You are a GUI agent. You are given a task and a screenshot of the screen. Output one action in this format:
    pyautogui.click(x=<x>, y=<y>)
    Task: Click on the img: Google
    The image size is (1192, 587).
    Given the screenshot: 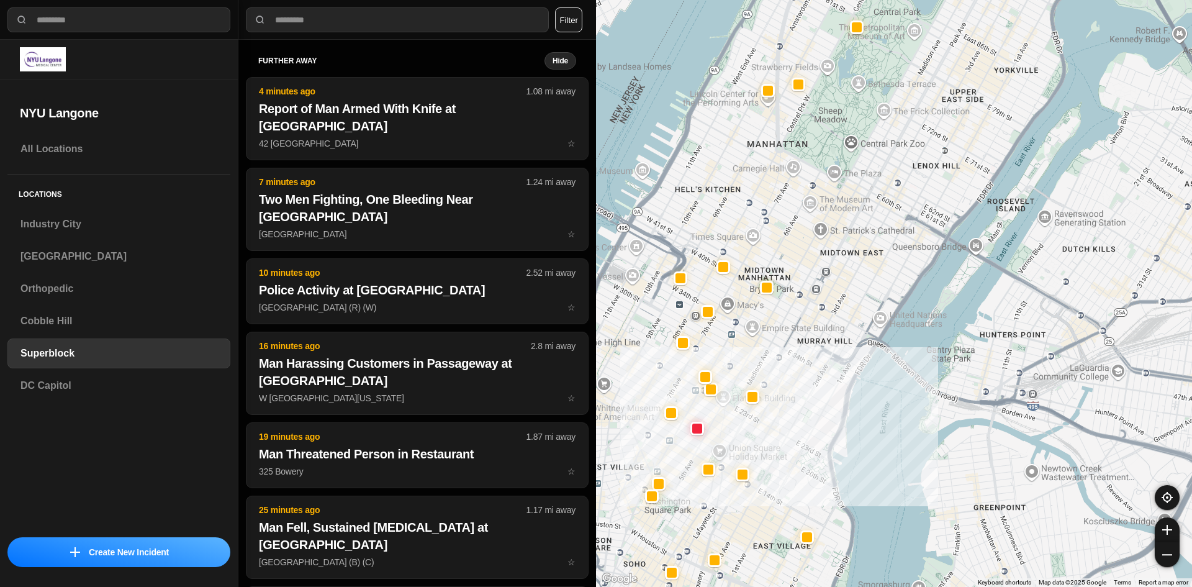 What is the action you would take?
    pyautogui.click(x=620, y=579)
    